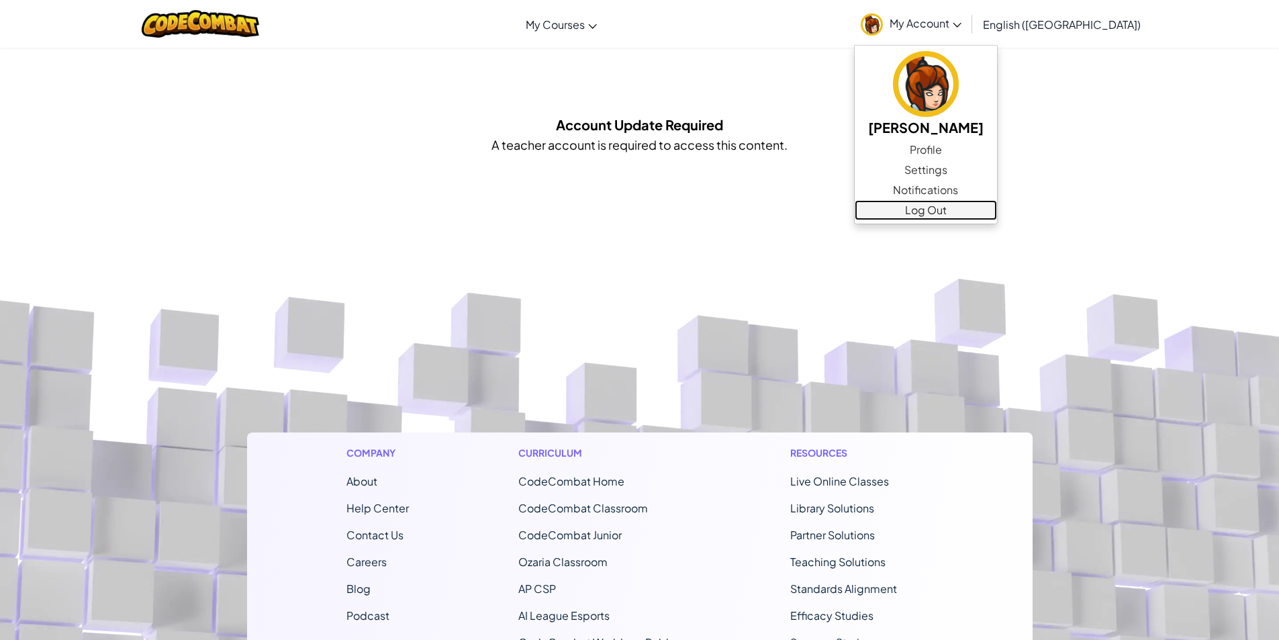 Image resolution: width=1279 pixels, height=640 pixels. Describe the element at coordinates (377, 507) in the screenshot. I see `a: Help Center` at that location.